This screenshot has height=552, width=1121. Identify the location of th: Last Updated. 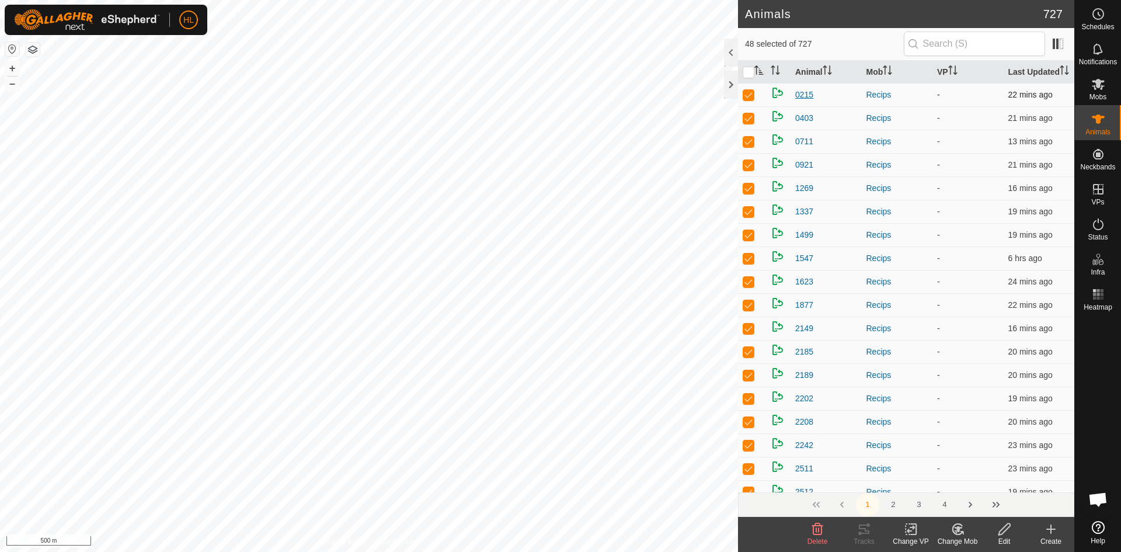
(1039, 72).